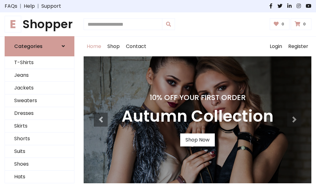  What do you see at coordinates (40, 100) in the screenshot?
I see `a: Sweaters` at bounding box center [40, 100].